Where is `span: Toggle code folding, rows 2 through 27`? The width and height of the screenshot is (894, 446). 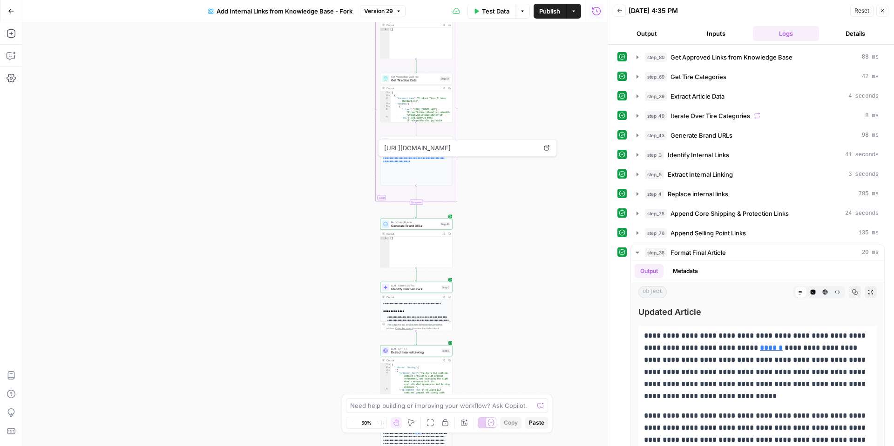
span: Toggle code folding, rows 2 through 27 is located at coordinates (389, 368).